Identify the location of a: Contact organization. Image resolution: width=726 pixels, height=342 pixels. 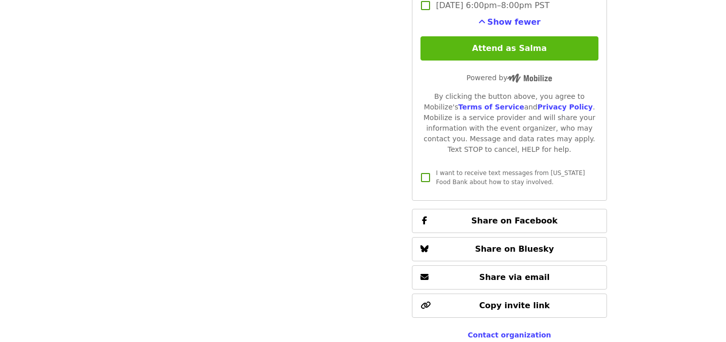
(509, 335).